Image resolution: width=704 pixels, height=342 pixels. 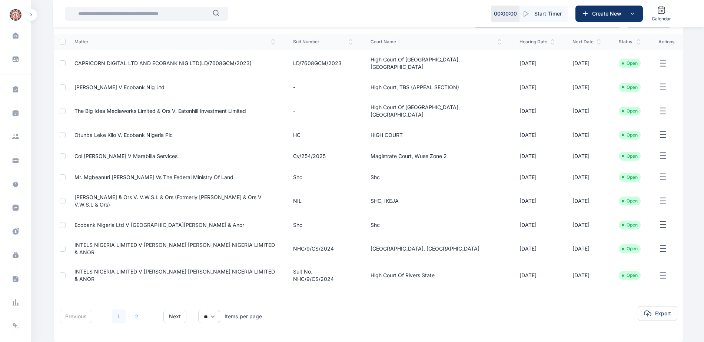 What do you see at coordinates (103, 317) in the screenshot?
I see `li: 上一页` at bounding box center [103, 317].